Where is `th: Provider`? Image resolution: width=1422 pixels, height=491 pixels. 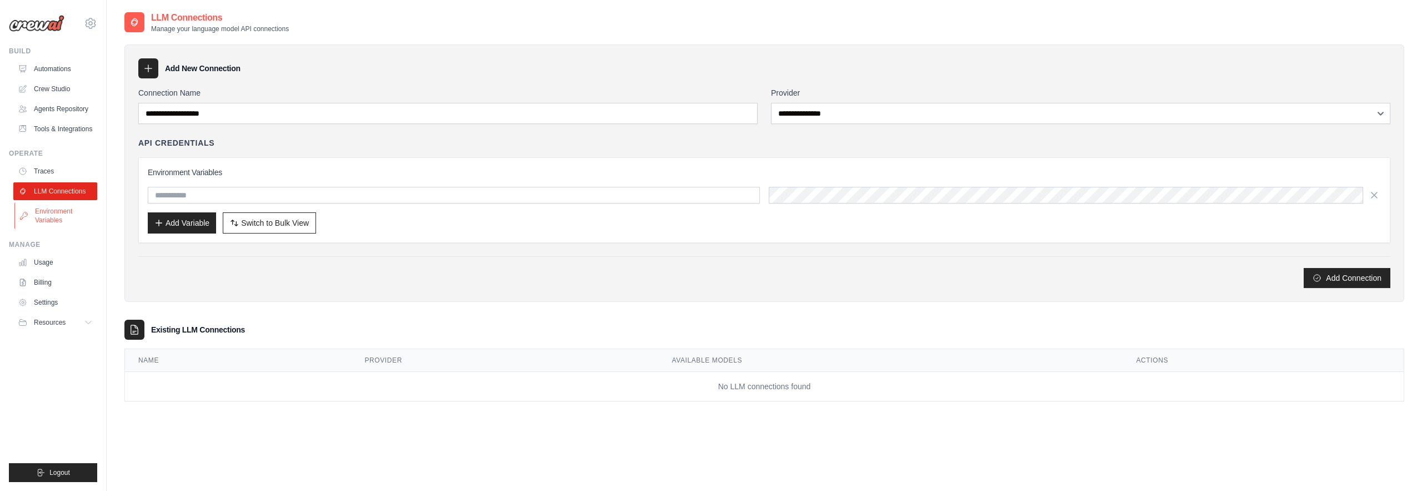
th: Provider is located at coordinates (504, 360).